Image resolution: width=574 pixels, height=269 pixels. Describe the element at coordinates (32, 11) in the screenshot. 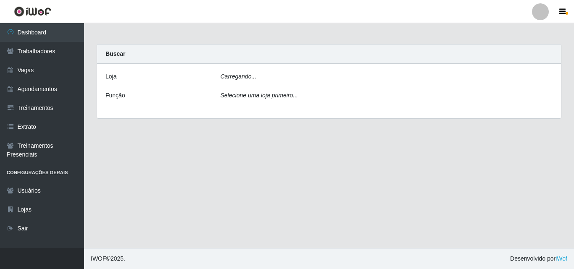

I see `img: CoreUI Logo` at that location.